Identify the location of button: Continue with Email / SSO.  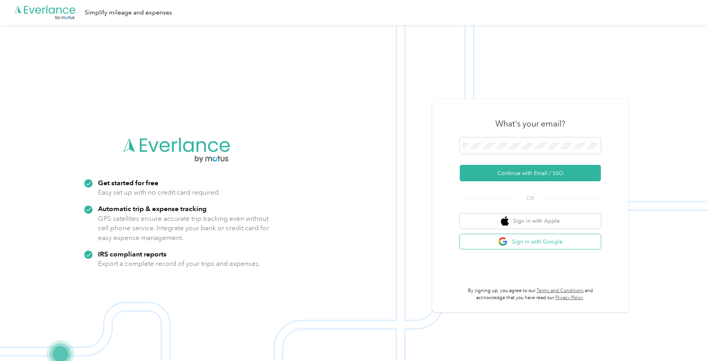
(530, 173).